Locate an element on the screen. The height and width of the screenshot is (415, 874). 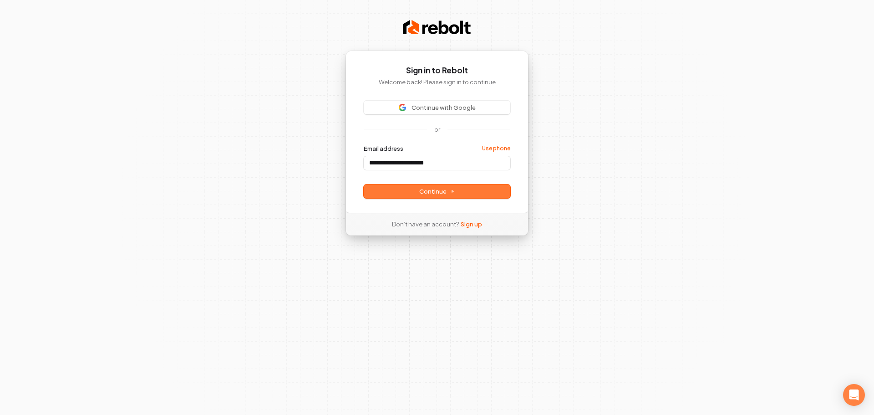
span: Continue is located at coordinates (437, 191).